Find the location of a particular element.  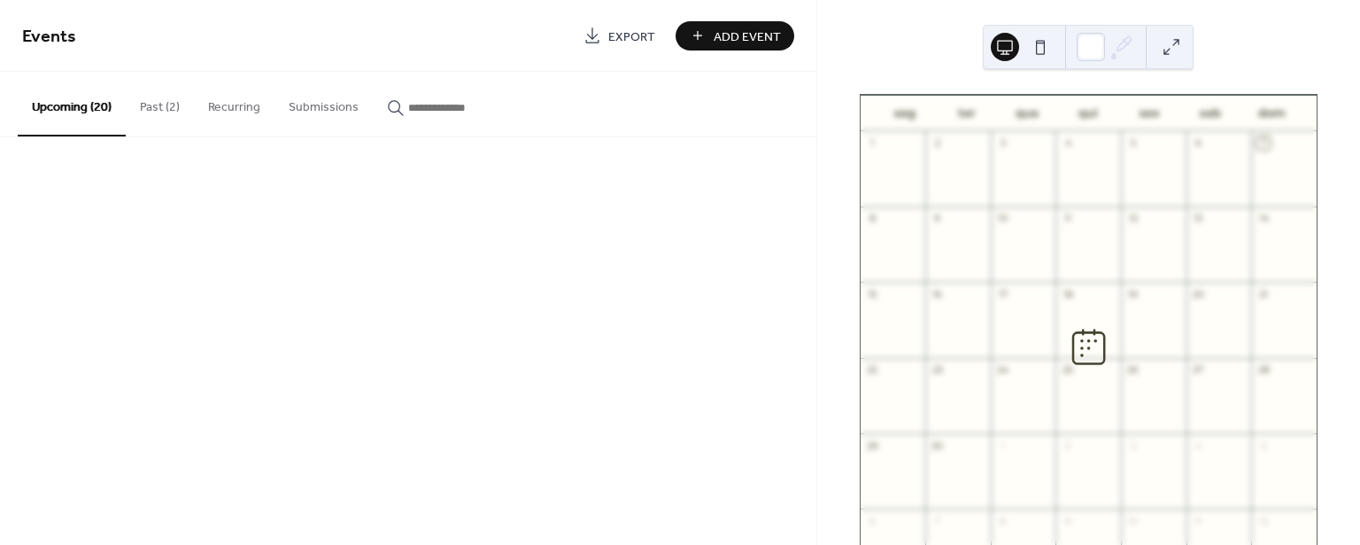

div: 29 is located at coordinates (872, 444).